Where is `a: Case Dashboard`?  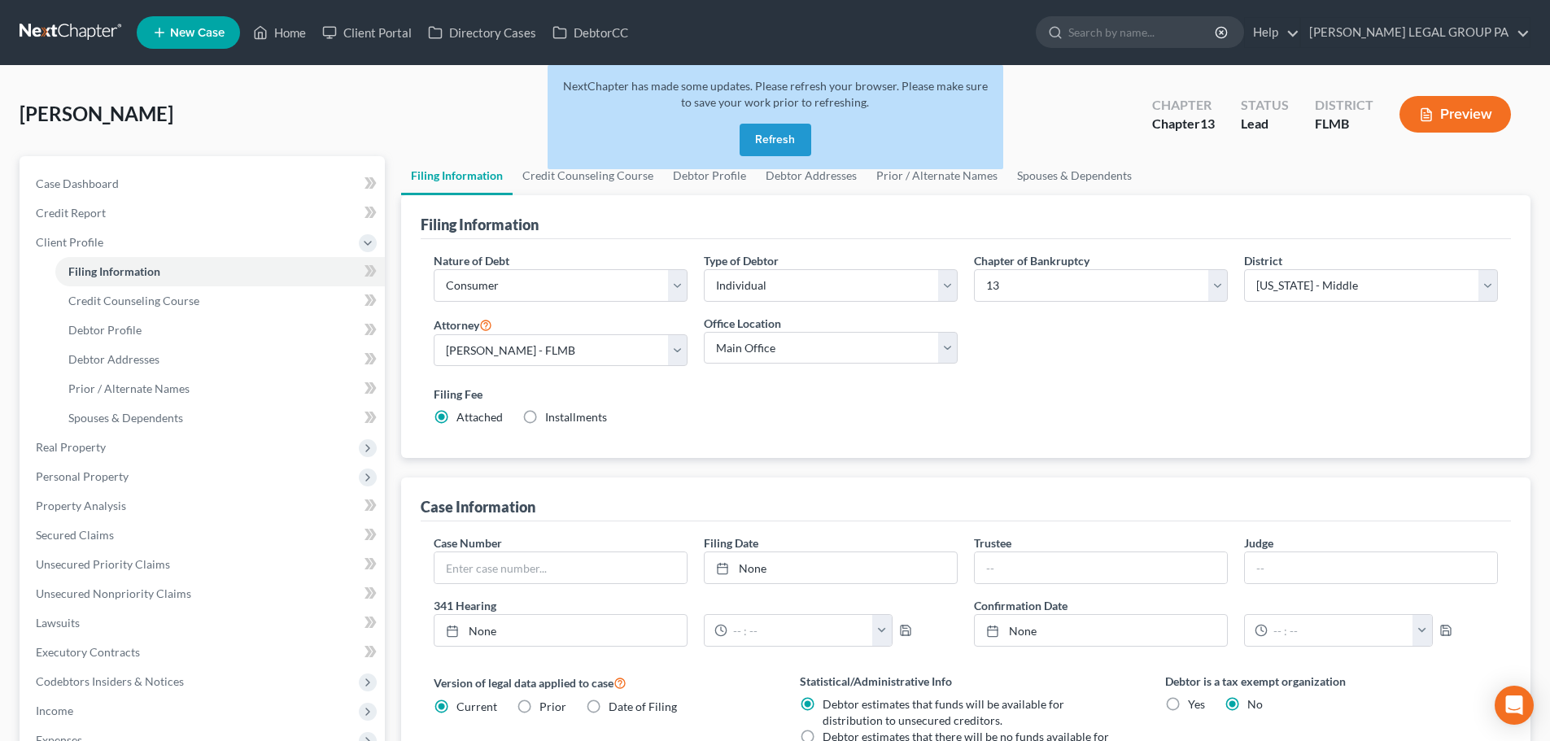 a: Case Dashboard is located at coordinates (203, 184).